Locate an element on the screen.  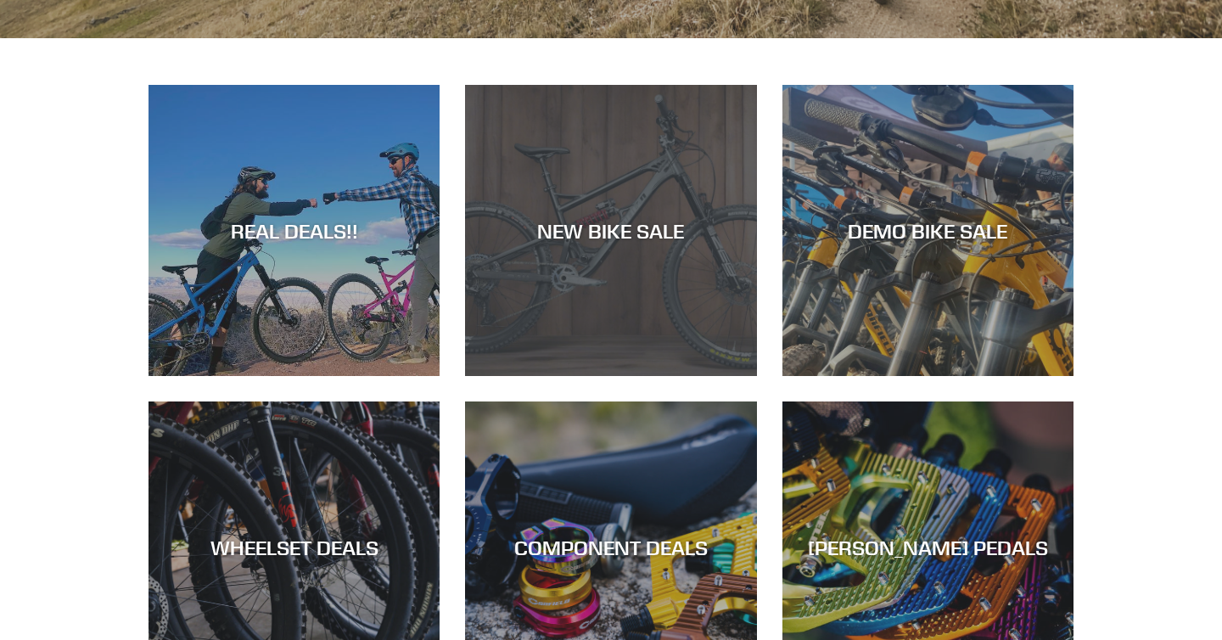
div: DEMO BIKE SALE is located at coordinates (928, 230).